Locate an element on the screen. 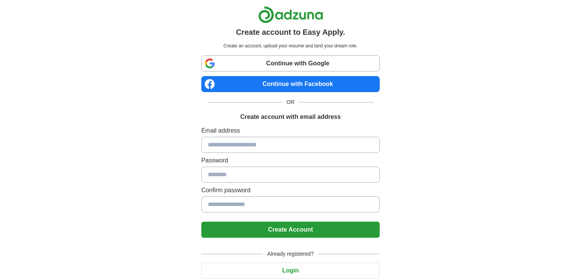 Image resolution: width=581 pixels, height=279 pixels. span: OR is located at coordinates (290, 102).